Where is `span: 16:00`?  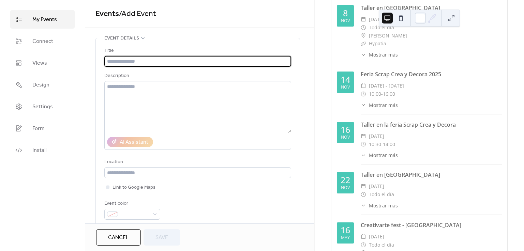 span: 16:00 is located at coordinates (389, 94).